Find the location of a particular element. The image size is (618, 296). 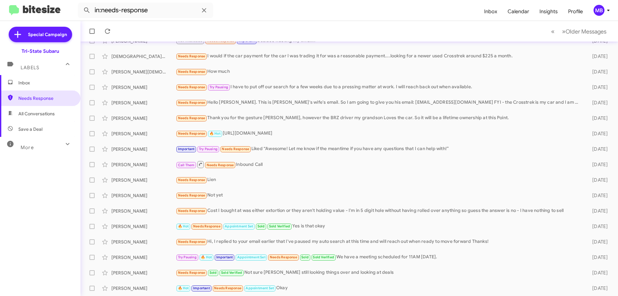

div: Cost I bought at was either extortion or they aren't holding value - I'm in 5 digit hole without ... is located at coordinates (379, 211).